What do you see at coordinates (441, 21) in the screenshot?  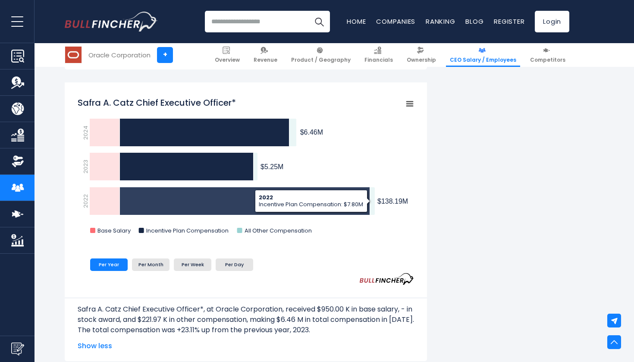 I see `a: Ranking` at bounding box center [441, 21].